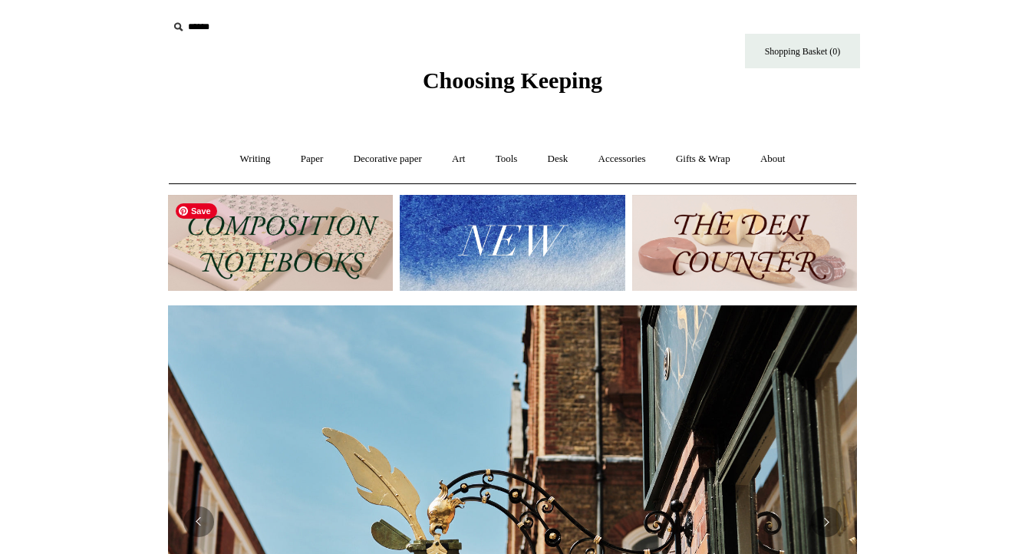 This screenshot has width=1025, height=554. What do you see at coordinates (773, 159) in the screenshot?
I see `a: About` at bounding box center [773, 159].